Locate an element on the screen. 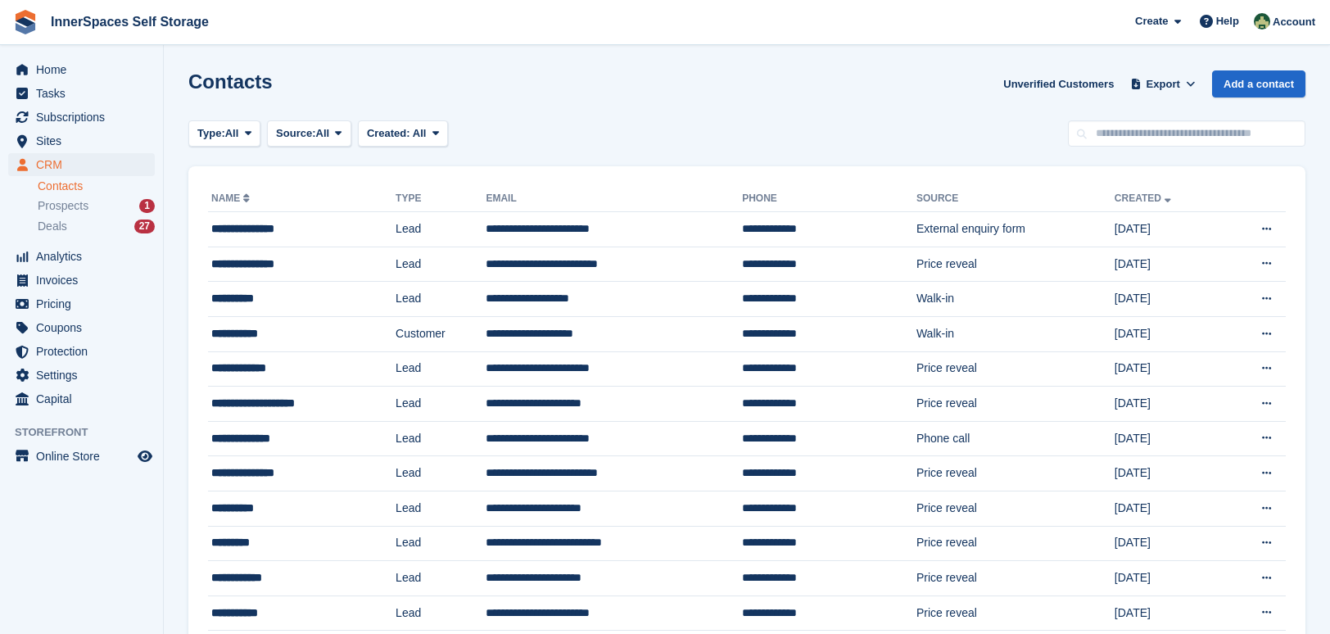 The image size is (1330, 634). span: Analytics is located at coordinates (85, 256).